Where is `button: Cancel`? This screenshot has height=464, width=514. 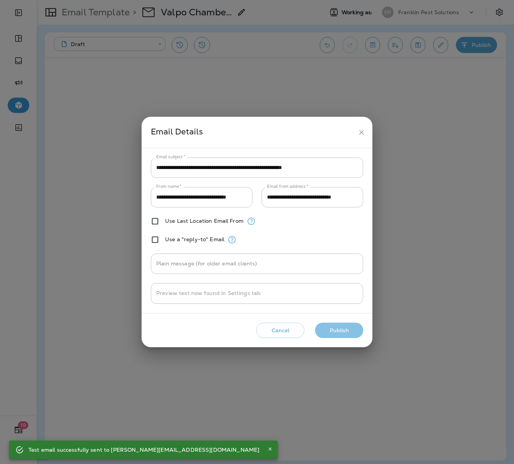
button: Cancel is located at coordinates (280, 331).